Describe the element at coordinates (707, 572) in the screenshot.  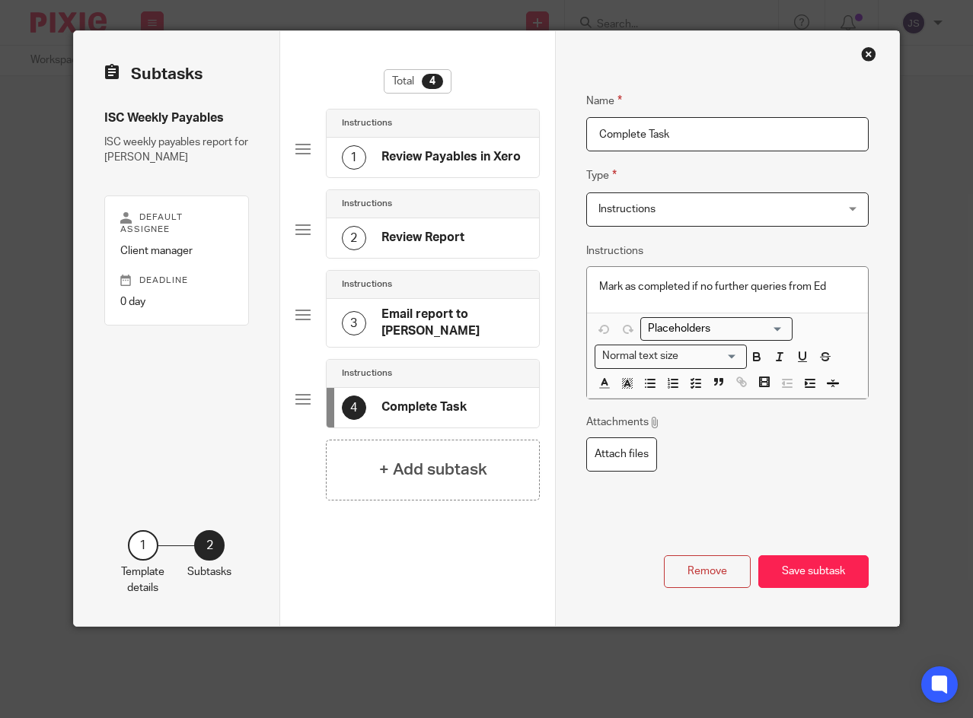
I see `button: Remove` at that location.